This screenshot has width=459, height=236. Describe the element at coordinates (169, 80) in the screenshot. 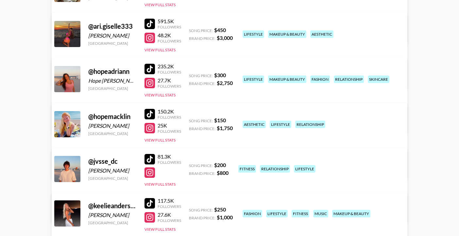

I see `div: 27.7K` at that location.